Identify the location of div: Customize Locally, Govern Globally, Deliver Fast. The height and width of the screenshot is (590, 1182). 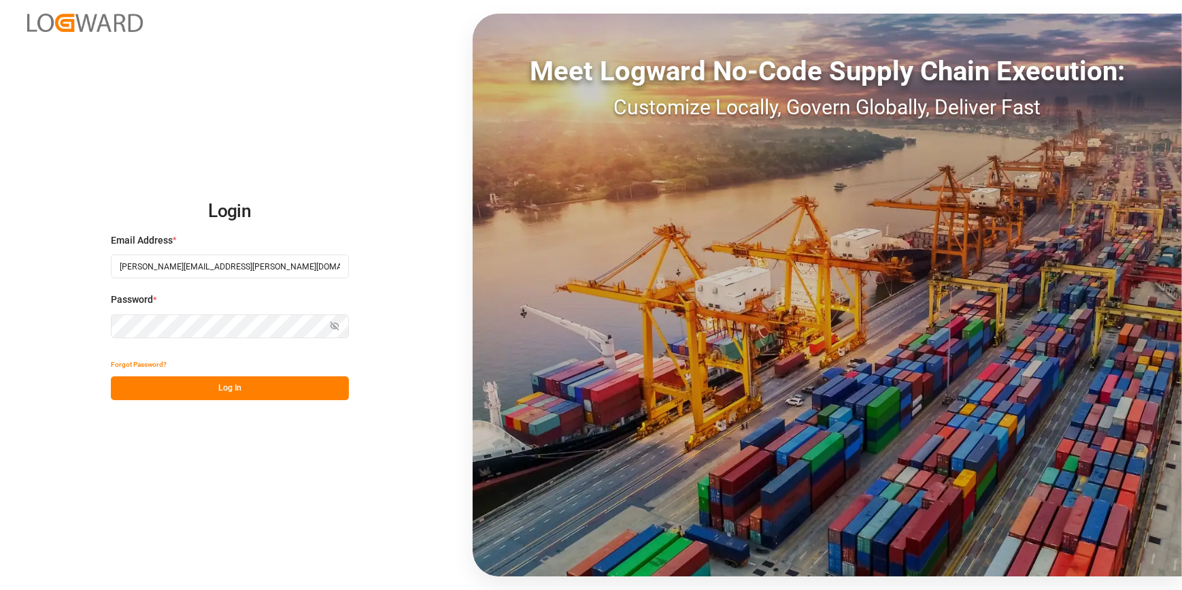
(827, 107).